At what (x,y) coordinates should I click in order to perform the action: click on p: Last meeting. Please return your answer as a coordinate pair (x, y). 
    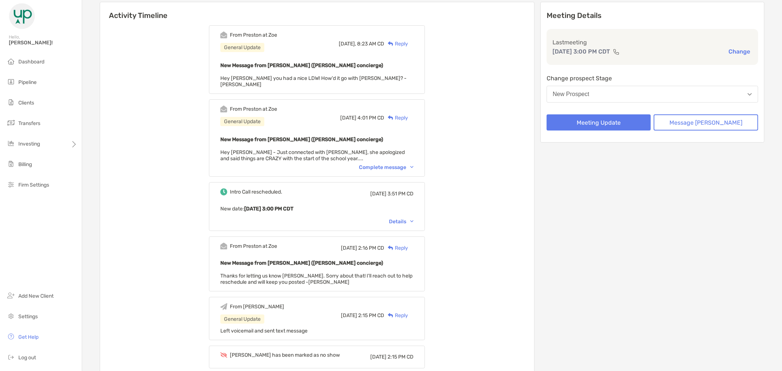
    Looking at the image, I should click on (653, 42).